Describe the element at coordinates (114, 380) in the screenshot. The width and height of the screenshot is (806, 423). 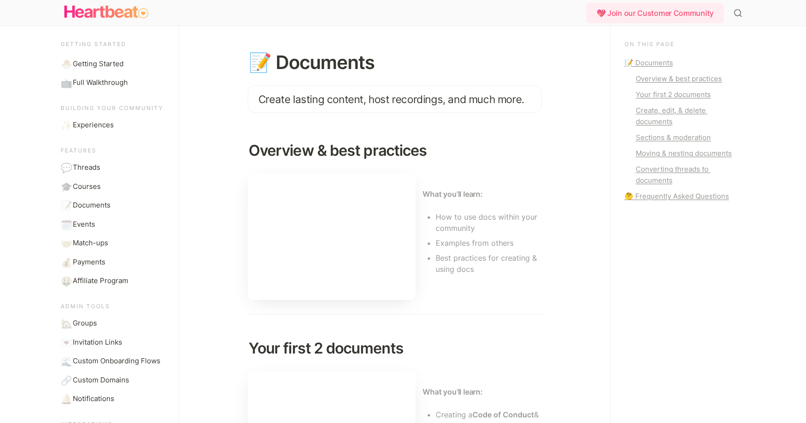
I see `a: 🔗Custom Domains` at that location.